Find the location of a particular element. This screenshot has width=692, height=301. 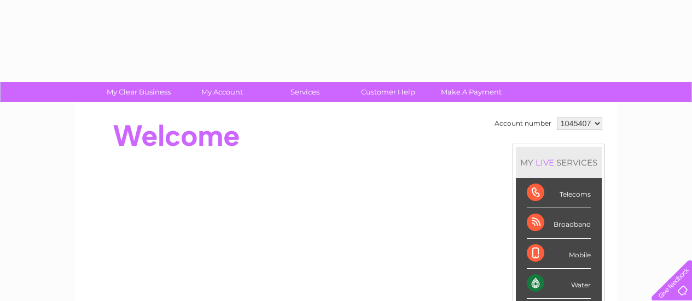

div: Telecoms is located at coordinates (558, 193).